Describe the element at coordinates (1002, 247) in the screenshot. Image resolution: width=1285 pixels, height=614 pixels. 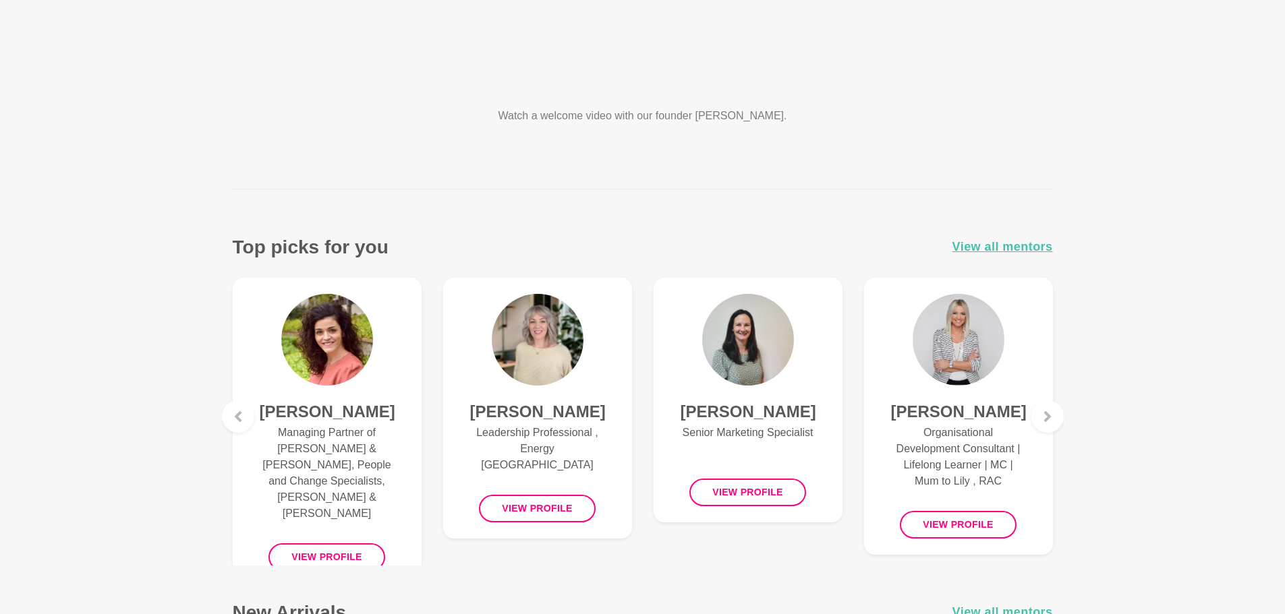
I see `span: View all mentors` at that location.